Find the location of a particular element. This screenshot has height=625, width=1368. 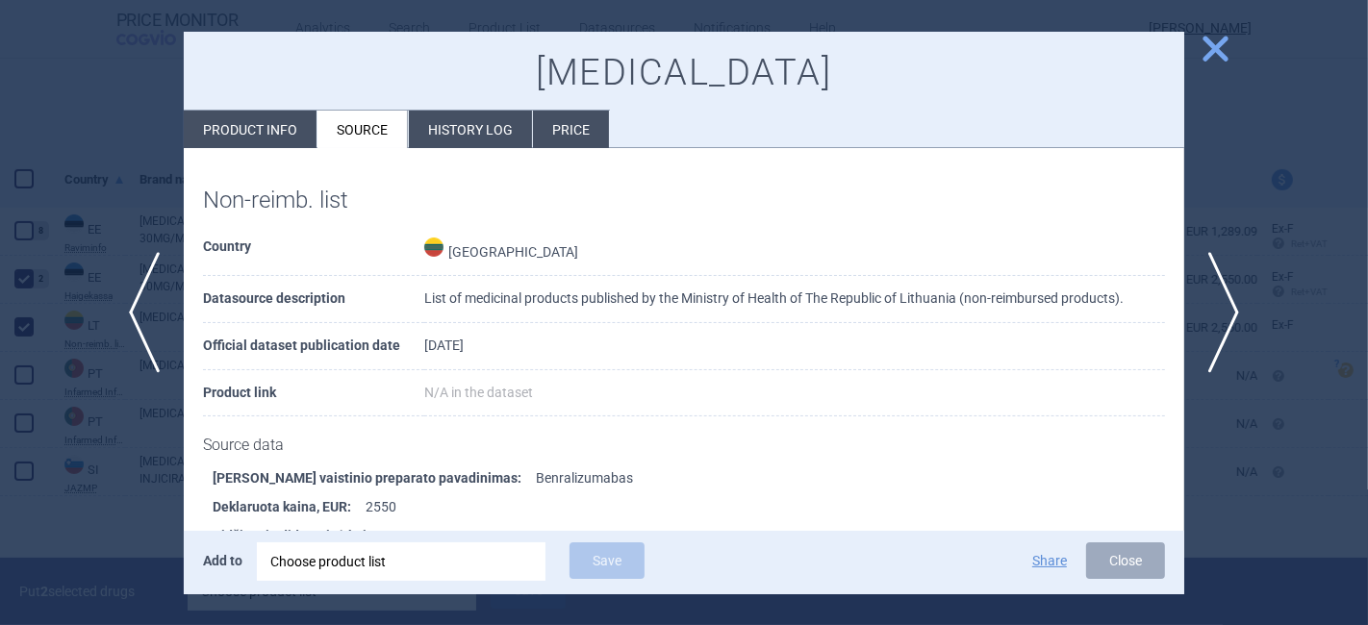

li: Source is located at coordinates (363, 129).